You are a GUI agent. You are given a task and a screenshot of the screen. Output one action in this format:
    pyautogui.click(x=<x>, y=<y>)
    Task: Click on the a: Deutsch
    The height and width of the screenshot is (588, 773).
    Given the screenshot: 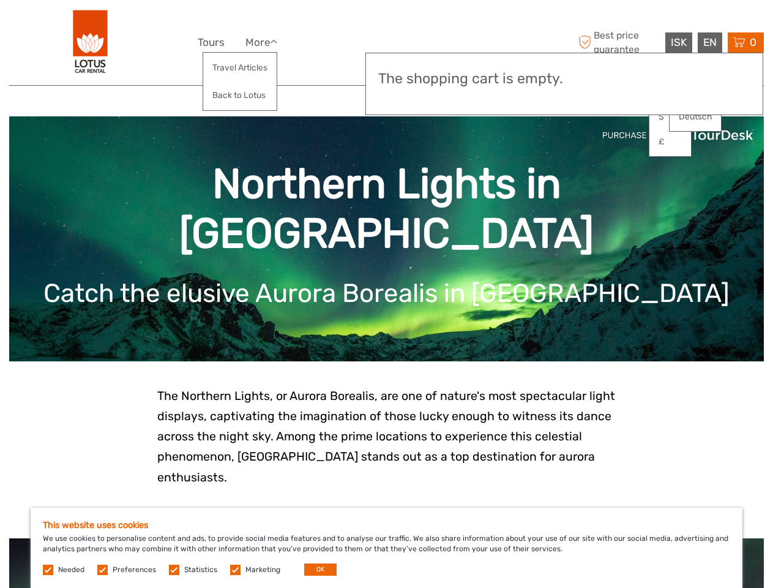 What is the action you would take?
    pyautogui.click(x=695, y=117)
    